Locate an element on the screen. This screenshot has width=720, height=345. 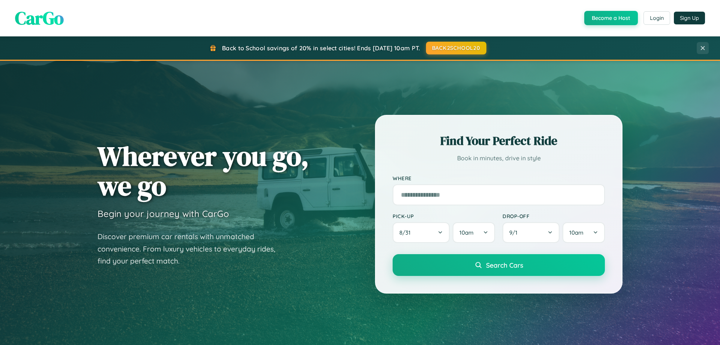
span: 8 / 31 is located at coordinates (407, 232).